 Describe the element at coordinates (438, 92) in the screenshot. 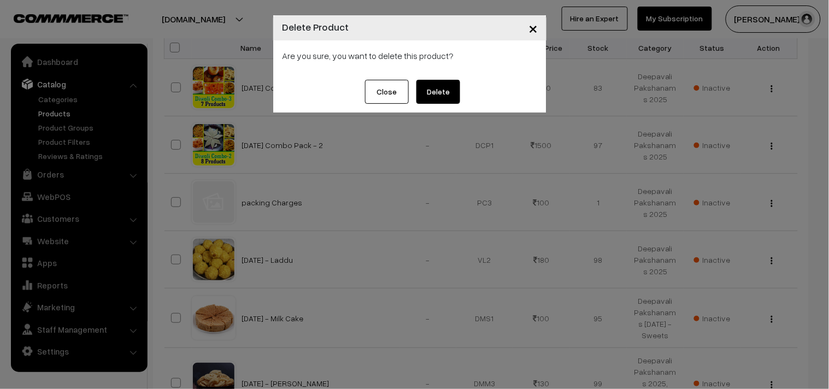

I see `button: Delete` at that location.